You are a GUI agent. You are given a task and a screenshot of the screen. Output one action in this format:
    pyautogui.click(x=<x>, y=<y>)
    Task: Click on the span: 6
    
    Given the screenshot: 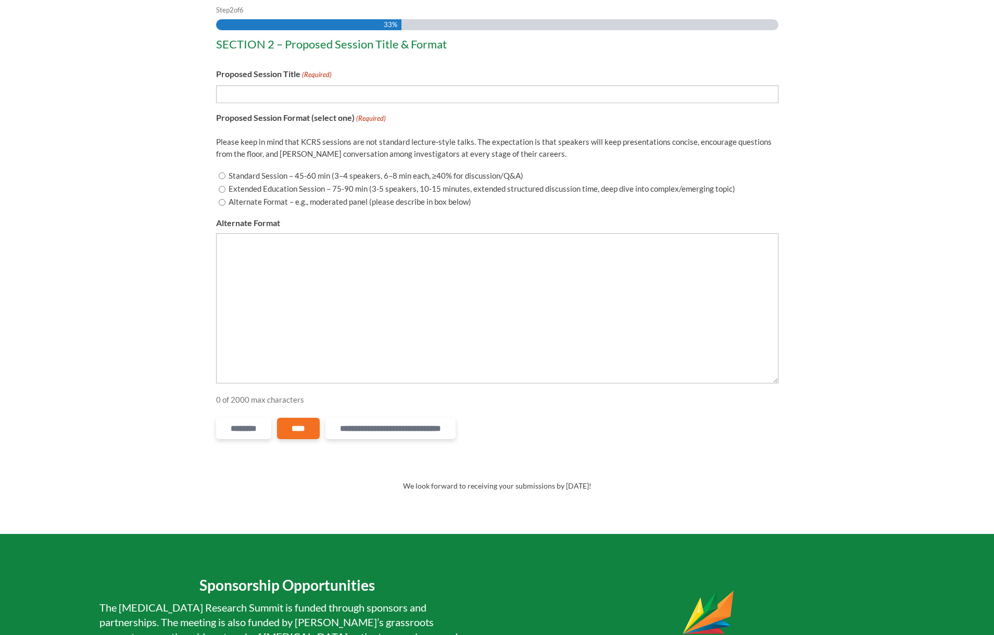 What is the action you would take?
    pyautogui.click(x=242, y=10)
    